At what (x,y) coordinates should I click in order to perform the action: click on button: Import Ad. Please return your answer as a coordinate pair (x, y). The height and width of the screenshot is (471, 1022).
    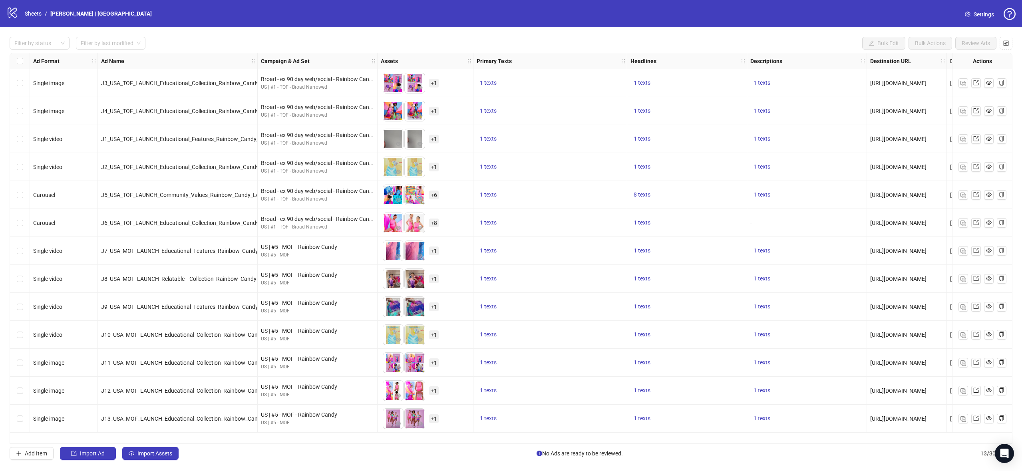
    Looking at the image, I should click on (88, 453).